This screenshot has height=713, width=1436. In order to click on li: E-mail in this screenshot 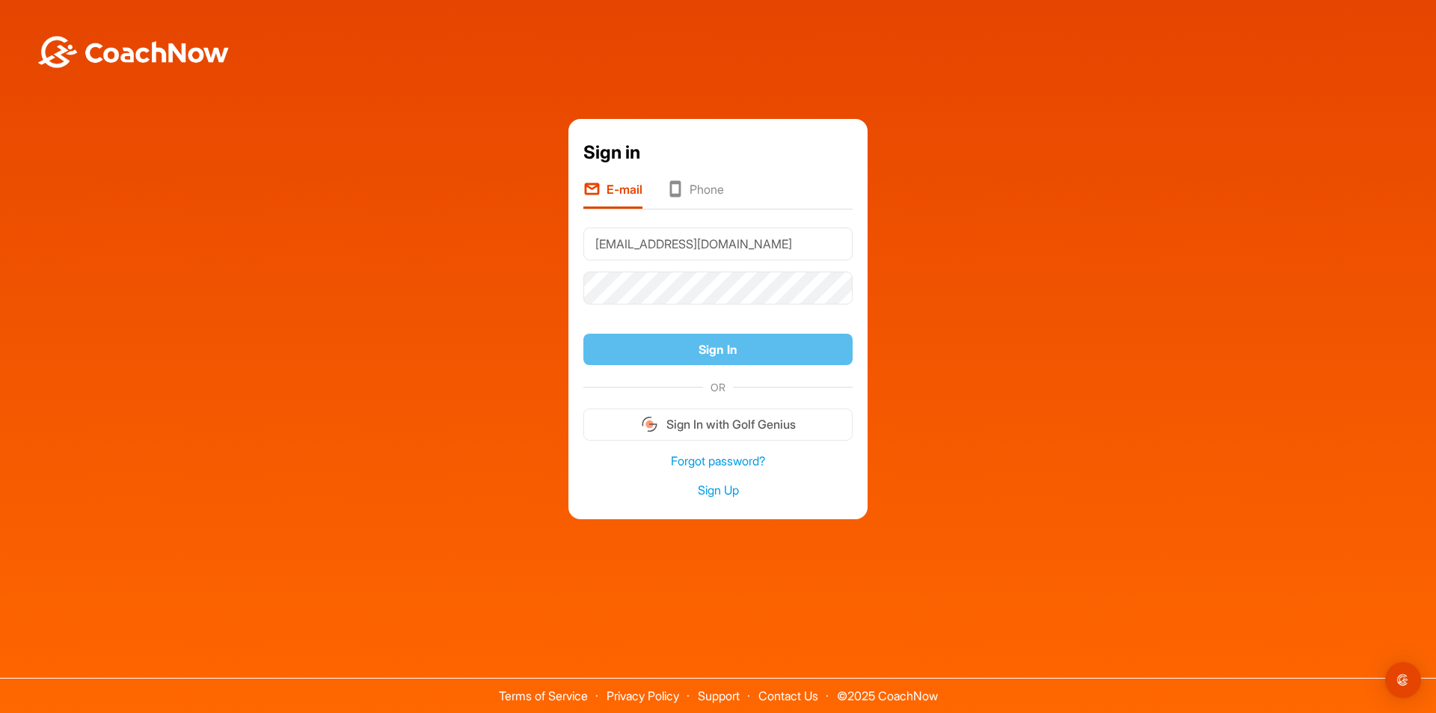, I will do `click(612, 194)`.